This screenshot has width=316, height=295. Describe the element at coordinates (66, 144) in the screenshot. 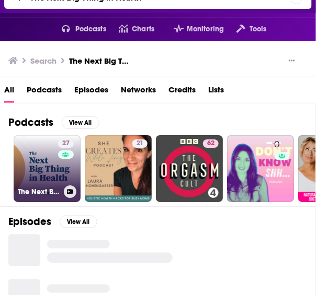

I see `a: 27` at that location.